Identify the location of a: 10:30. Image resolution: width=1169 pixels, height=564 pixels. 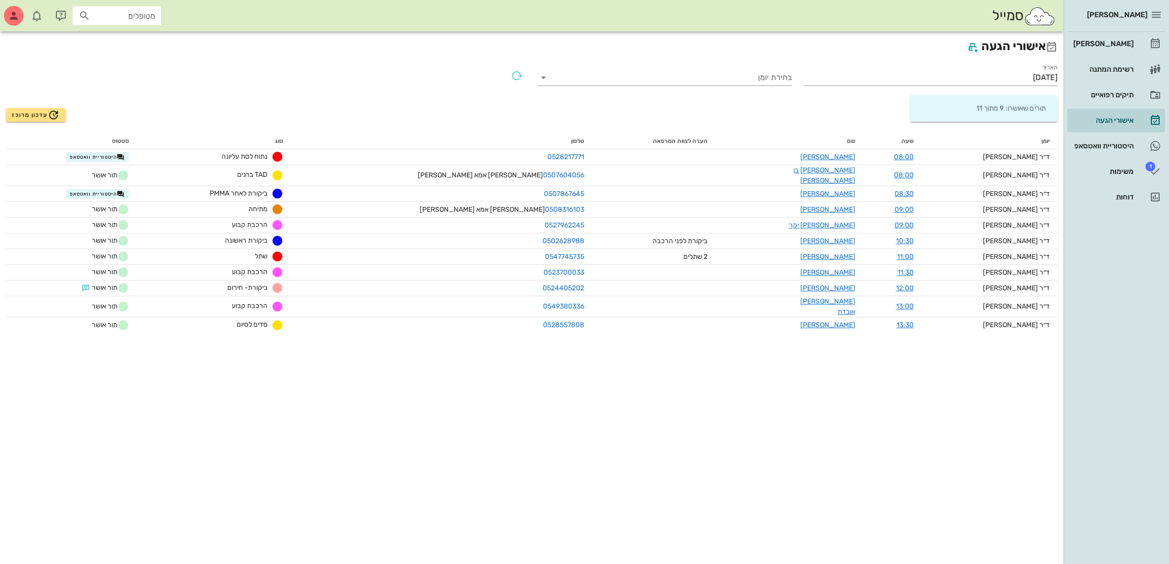
(905, 241).